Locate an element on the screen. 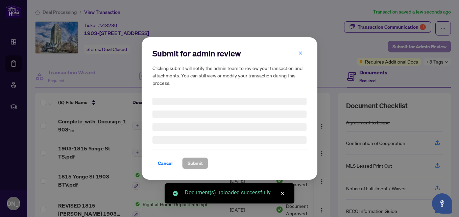 The height and width of the screenshot is (217, 459). h2: Submit for admin review is located at coordinates (230, 53).